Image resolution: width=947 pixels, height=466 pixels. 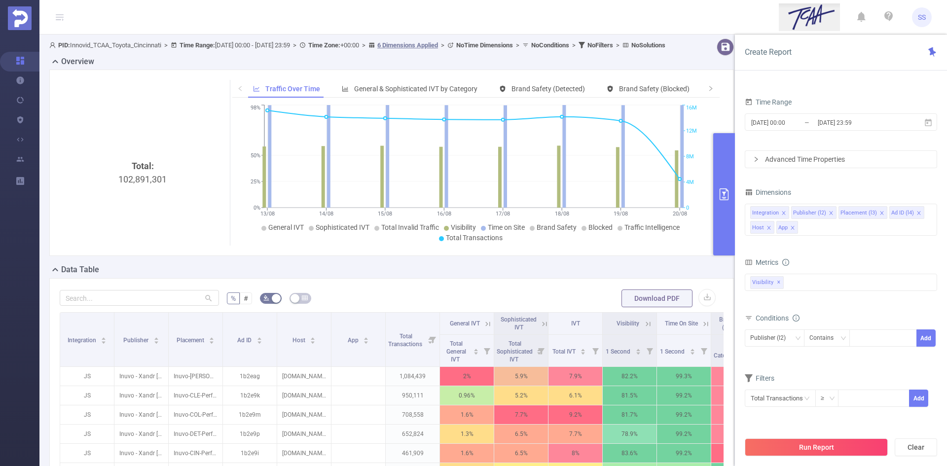 What do you see at coordinates (413, 434) in the screenshot?
I see `p: 652,824` at bounding box center [413, 434].